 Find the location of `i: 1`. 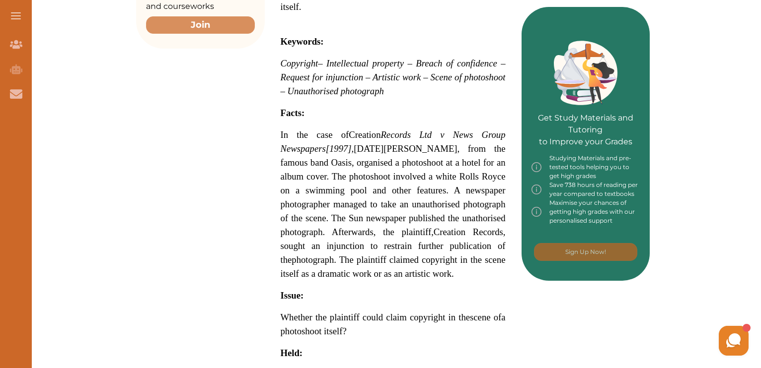

i: 1 is located at coordinates (224, 4).